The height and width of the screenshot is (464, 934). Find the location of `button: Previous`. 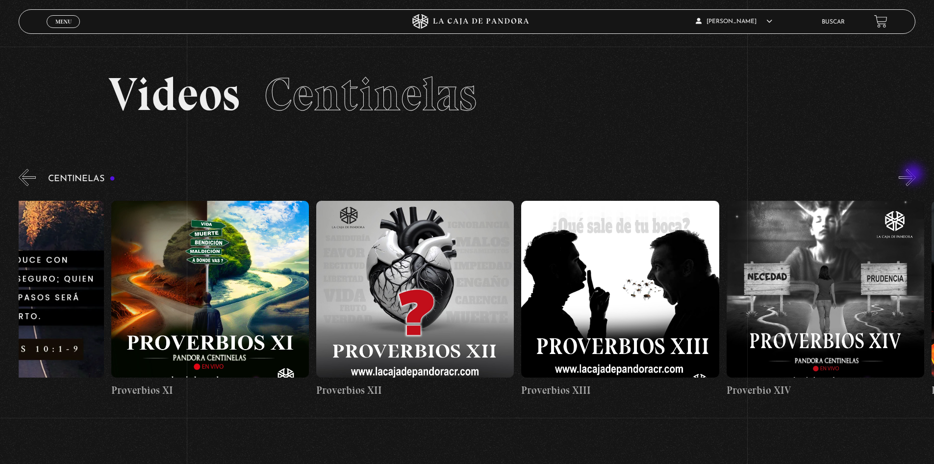

button: Previous is located at coordinates (27, 177).